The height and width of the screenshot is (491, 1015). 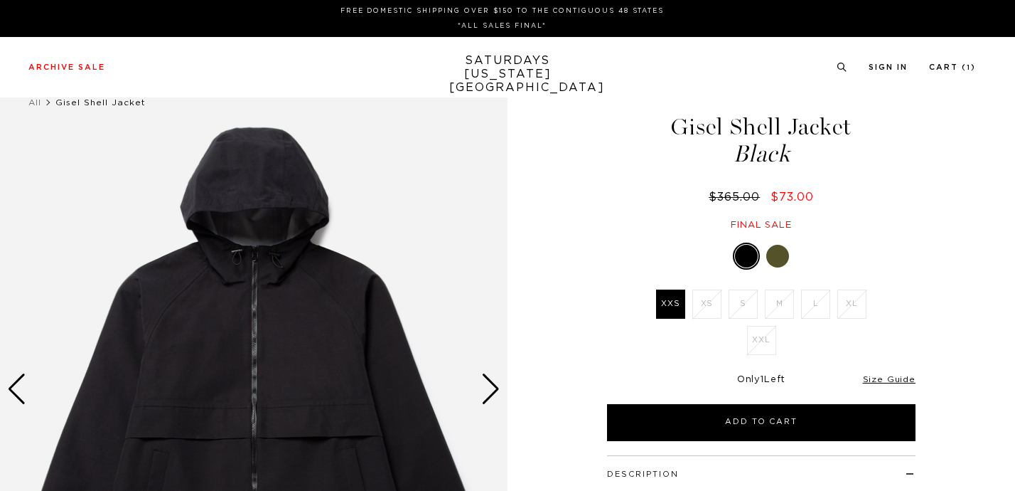 I want to click on span: Black, so click(x=761, y=154).